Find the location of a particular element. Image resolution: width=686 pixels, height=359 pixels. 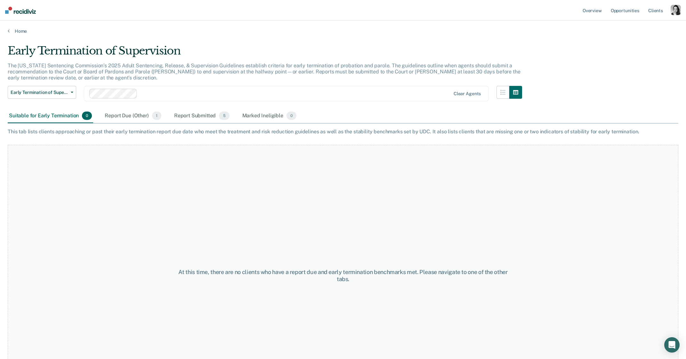

div: Report Due (Other)1 is located at coordinates (133, 116).